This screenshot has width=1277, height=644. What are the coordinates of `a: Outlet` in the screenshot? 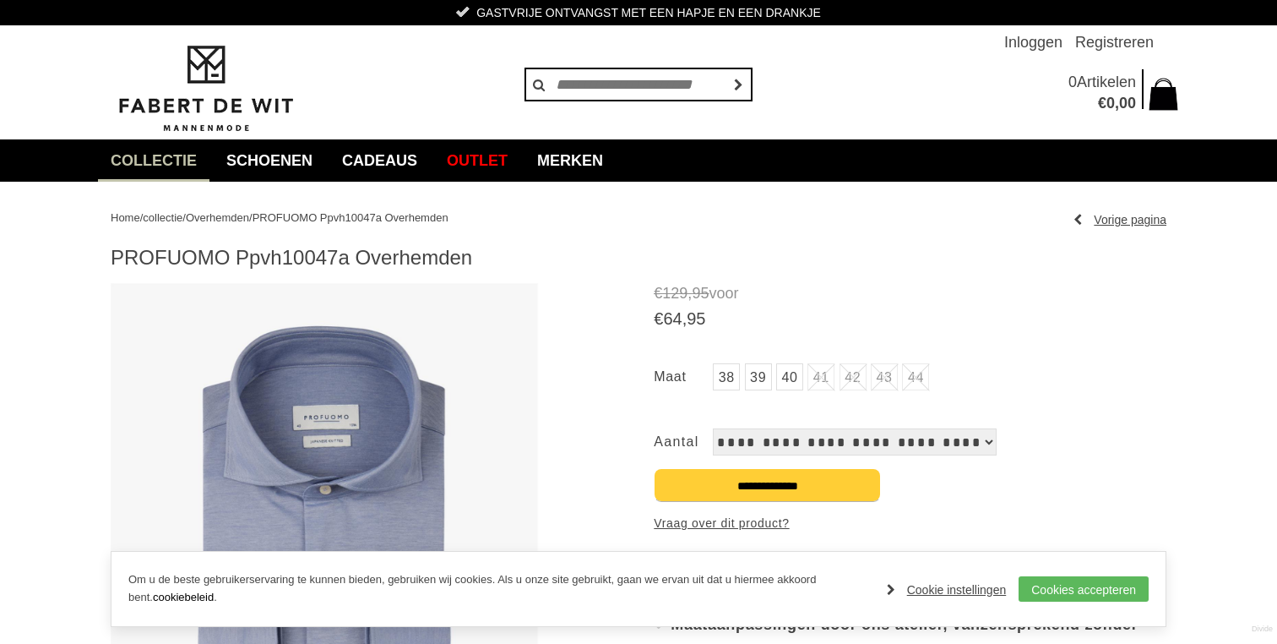 It's located at (477, 161).